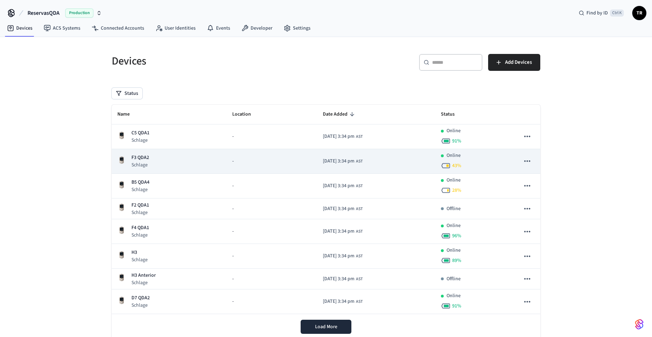 Image resolution: width=652 pixels, height=337 pixels. What do you see at coordinates (597, 13) in the screenshot?
I see `span: Find by ID` at bounding box center [597, 13].